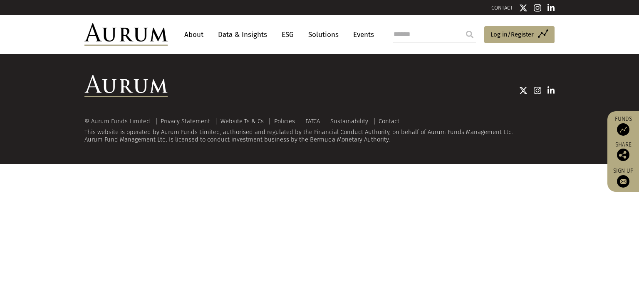 This screenshot has height=303, width=639. I want to click on a: Website Ts & Cs, so click(242, 121).